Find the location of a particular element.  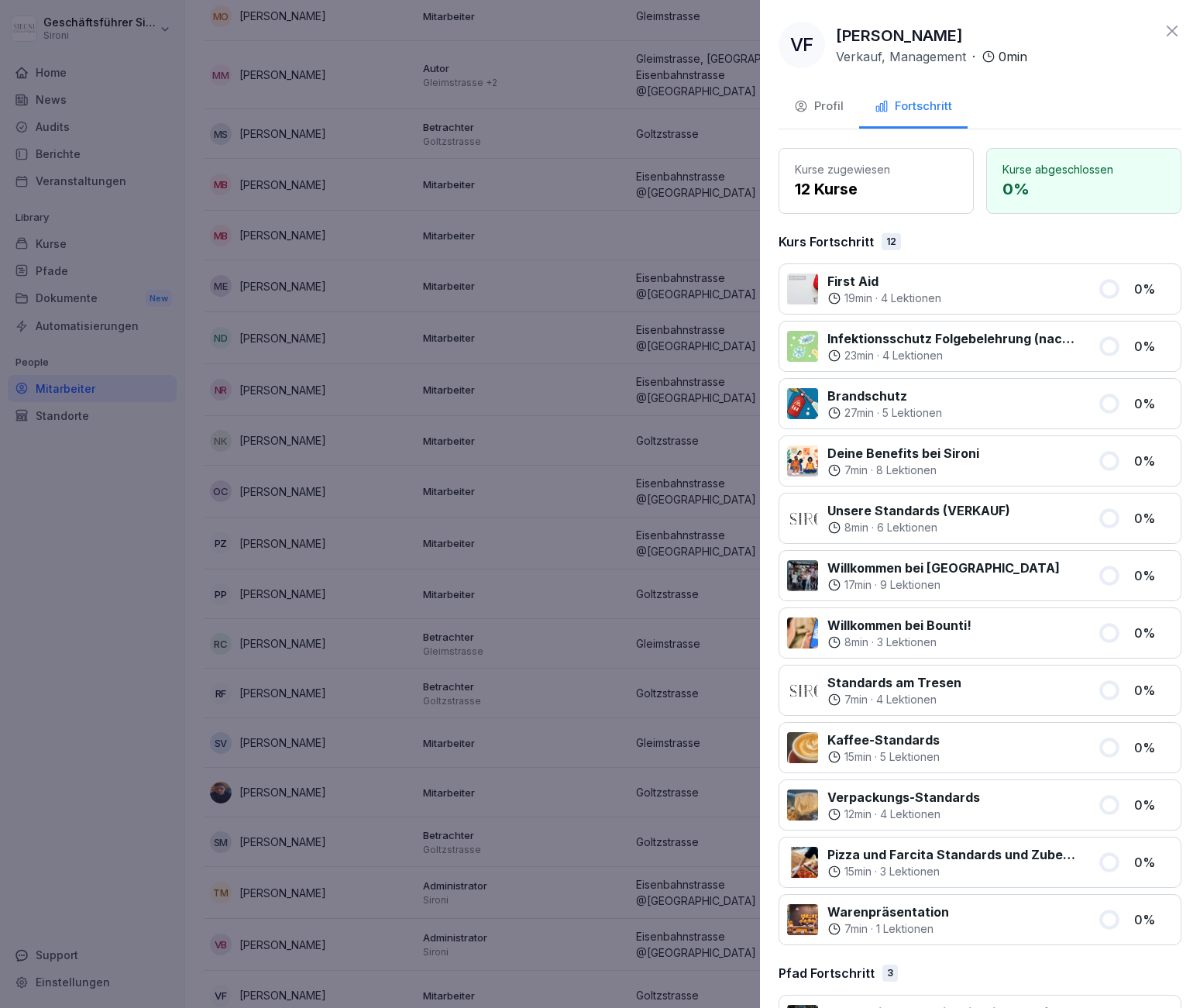

p: Kaffee-Standards is located at coordinates (883, 739).